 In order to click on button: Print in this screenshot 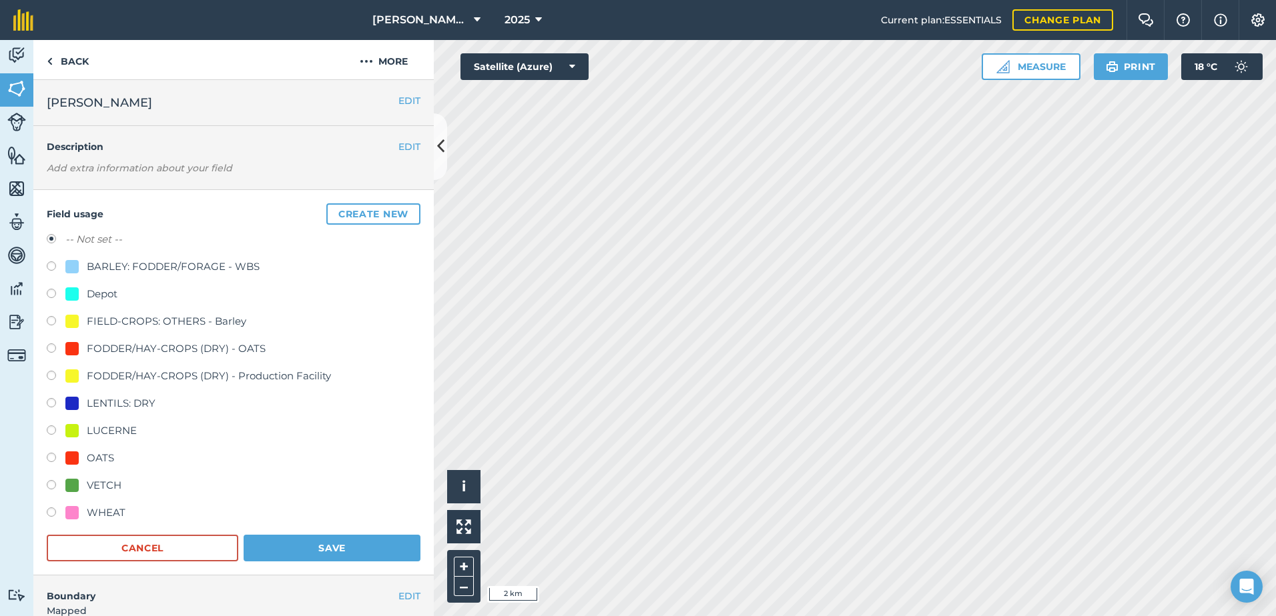, I will do `click(1131, 67)`.